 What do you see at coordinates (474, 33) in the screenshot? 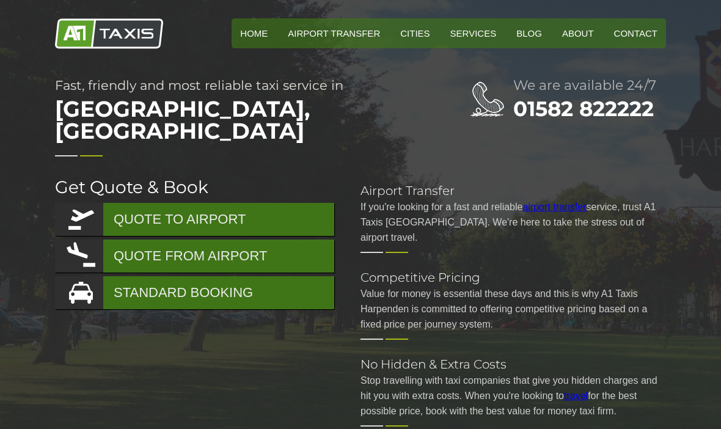
I see `a: Services` at bounding box center [474, 33].